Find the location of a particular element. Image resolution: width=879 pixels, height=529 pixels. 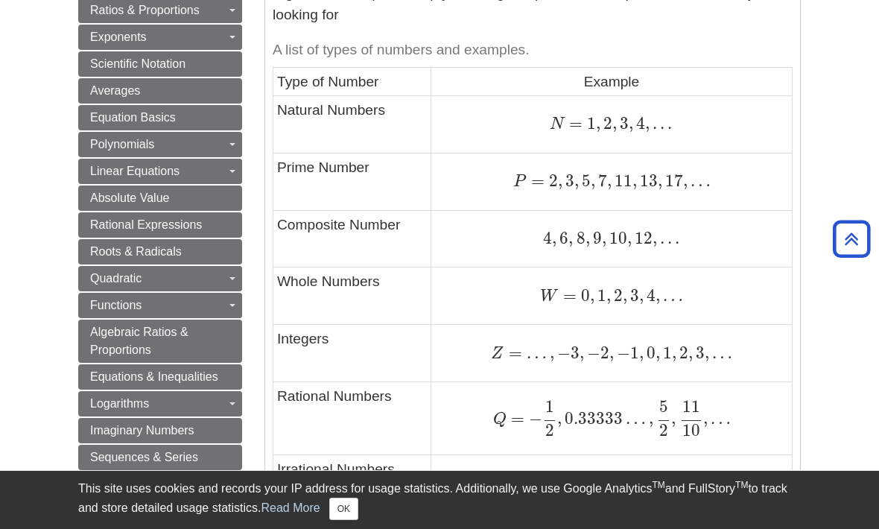

span: Equation Basics is located at coordinates (133, 117).